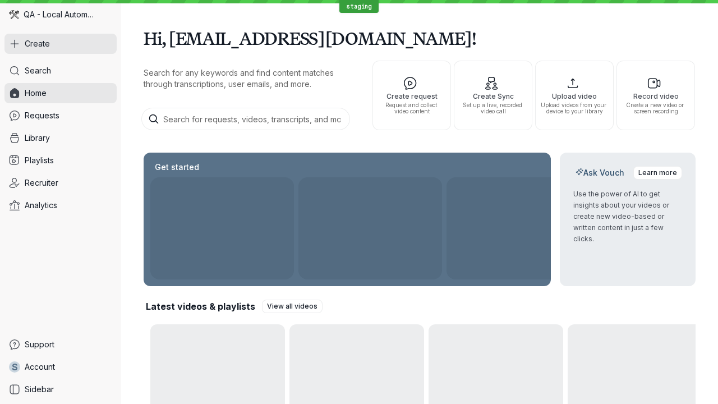 This screenshot has width=718, height=404. What do you see at coordinates (39, 160) in the screenshot?
I see `span: Playlists` at bounding box center [39, 160].